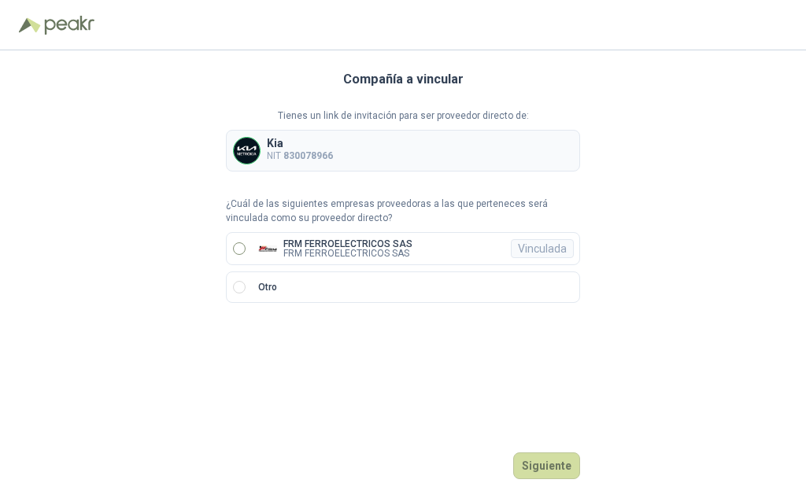 The width and height of the screenshot is (806, 498). What do you see at coordinates (30, 25) in the screenshot?
I see `img: Logo` at bounding box center [30, 25].